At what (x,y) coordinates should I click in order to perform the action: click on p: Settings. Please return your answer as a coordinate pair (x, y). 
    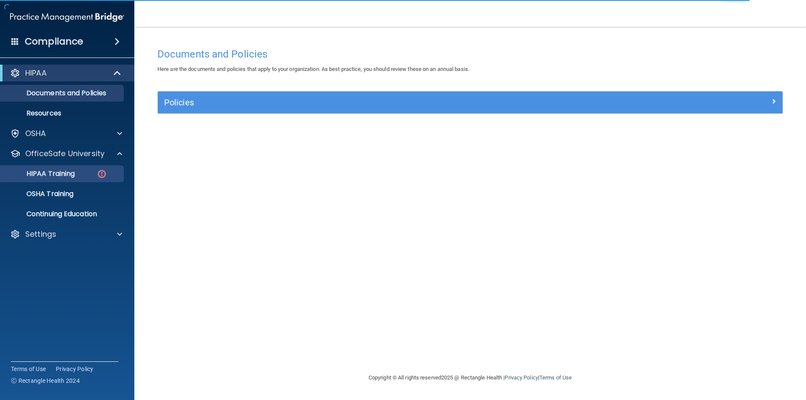
    Looking at the image, I should click on (41, 234).